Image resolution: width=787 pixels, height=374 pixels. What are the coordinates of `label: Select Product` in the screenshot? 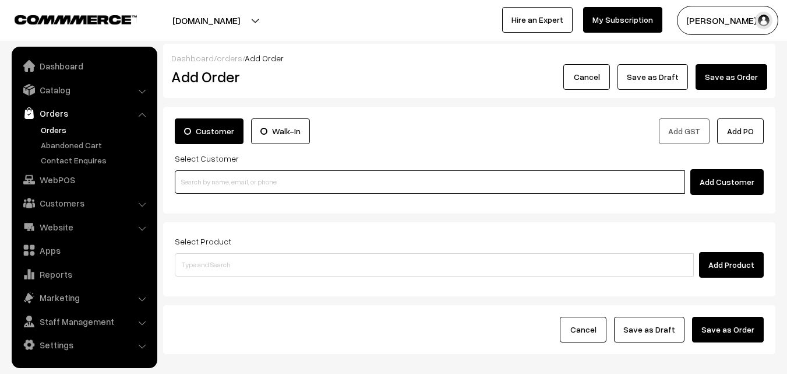 It's located at (203, 241).